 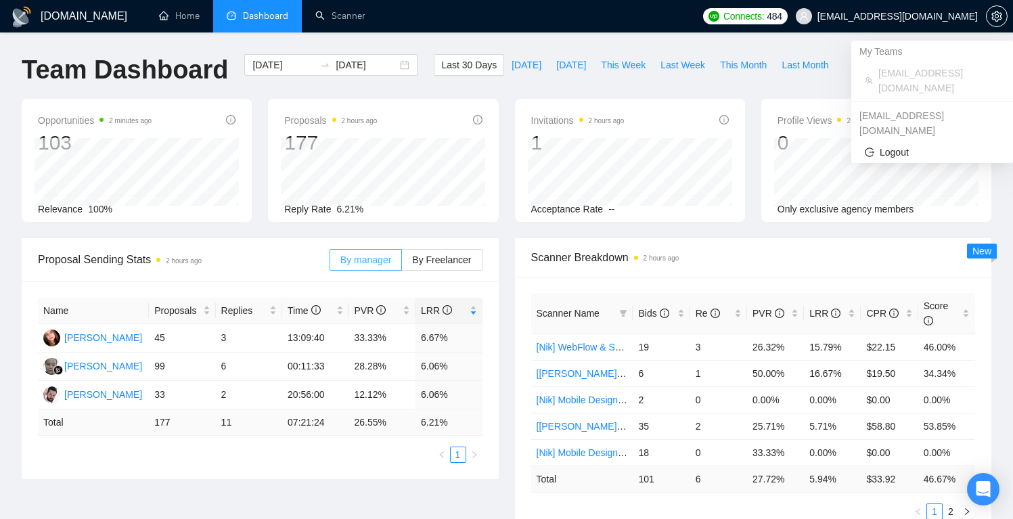 What do you see at coordinates (315, 395) in the screenshot?
I see `td: 20:56:00` at bounding box center [315, 395].